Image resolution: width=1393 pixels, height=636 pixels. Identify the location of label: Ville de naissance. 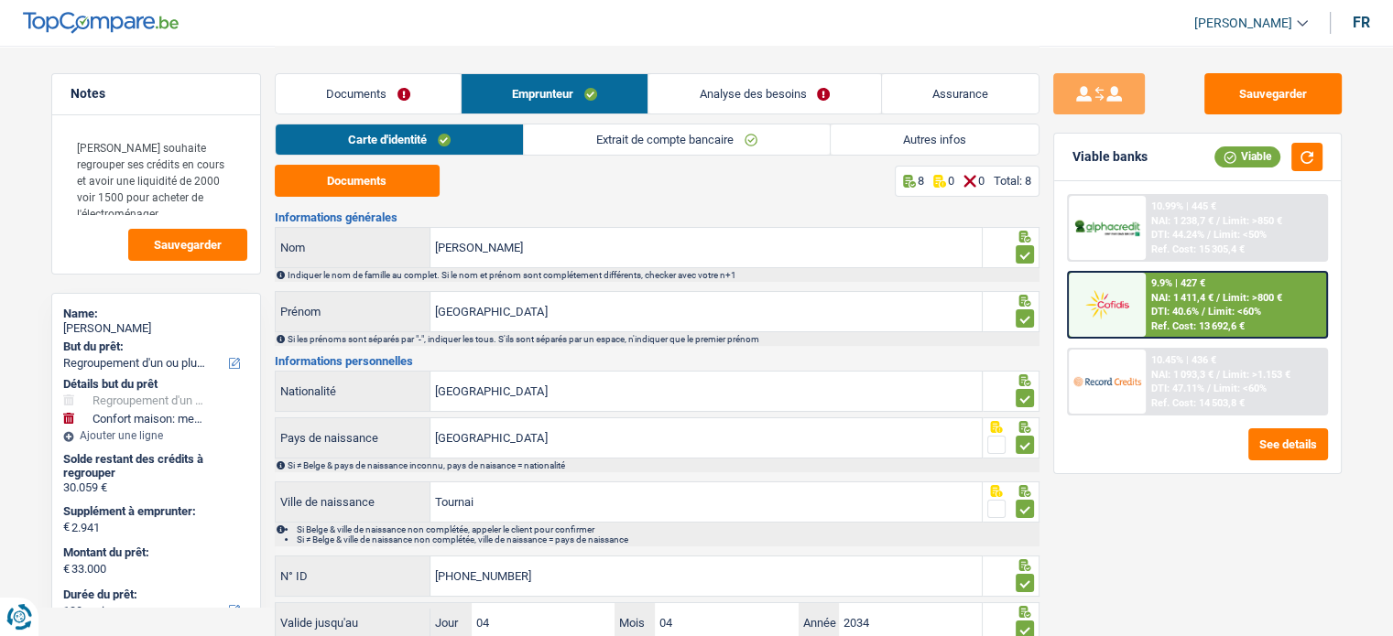
(353, 502).